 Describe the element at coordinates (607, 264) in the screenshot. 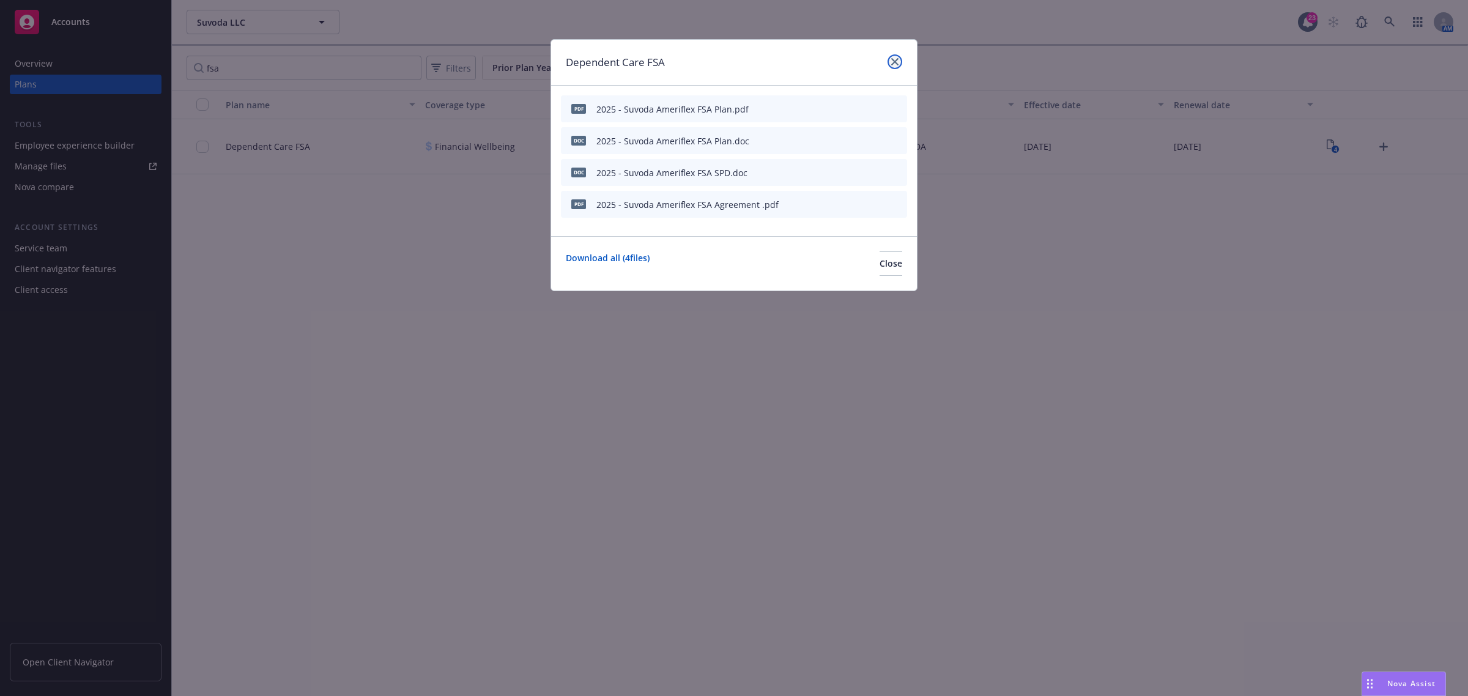

I see `a: Download all ( 4 files)` at that location.